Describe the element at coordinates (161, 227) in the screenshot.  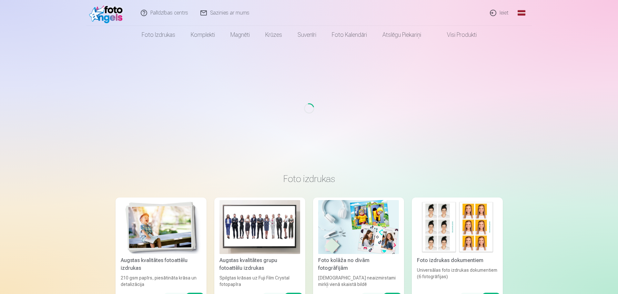
I see `img: Augstas kvalitātes fotoattēlu izdrukas` at that location.